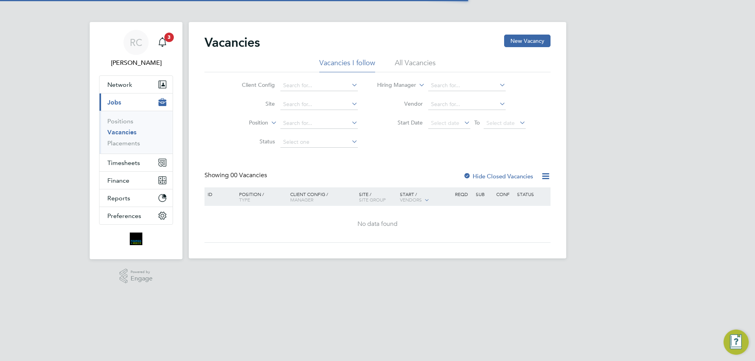 This screenshot has width=755, height=361. What do you see at coordinates (232, 42) in the screenshot?
I see `h2: Vacancies` at bounding box center [232, 42].